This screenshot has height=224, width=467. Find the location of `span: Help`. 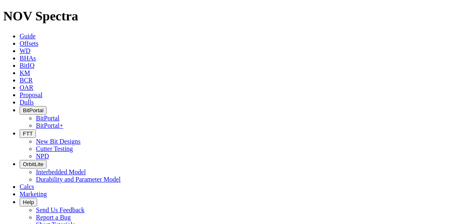

span: Help is located at coordinates (28, 202).